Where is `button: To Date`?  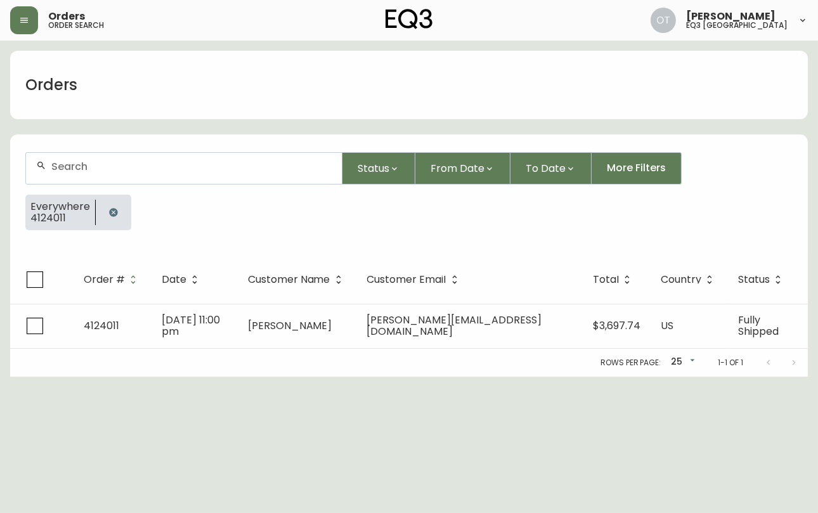 button: To Date is located at coordinates (551, 168).